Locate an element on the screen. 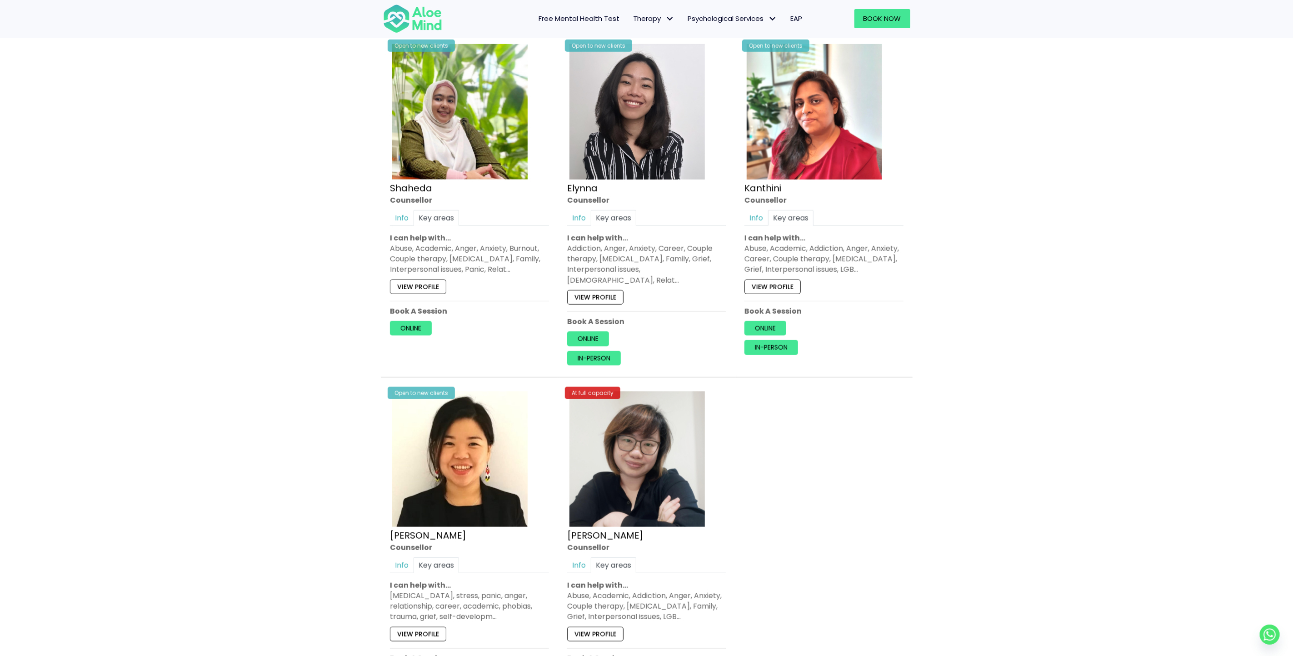 The height and width of the screenshot is (656, 1293). a: TherapyTherapy: submenu is located at coordinates (654, 19).